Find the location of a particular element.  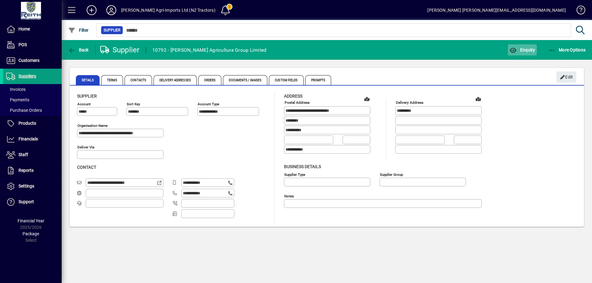

mat-label: Organisation name is located at coordinates (93, 126).